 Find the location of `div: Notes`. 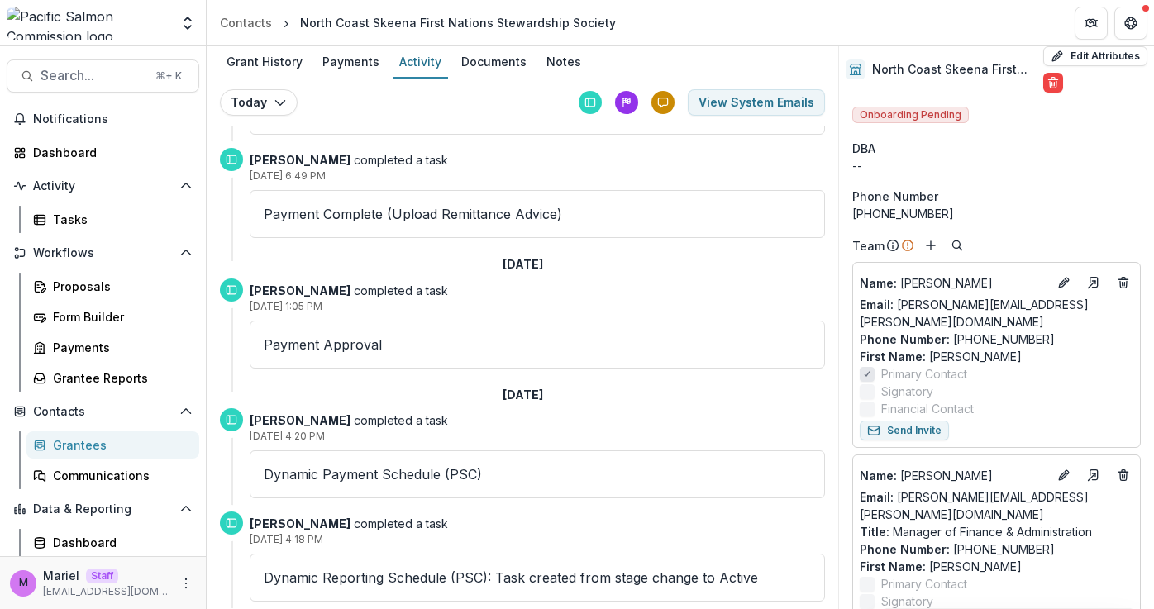

div: Notes is located at coordinates (564, 61).